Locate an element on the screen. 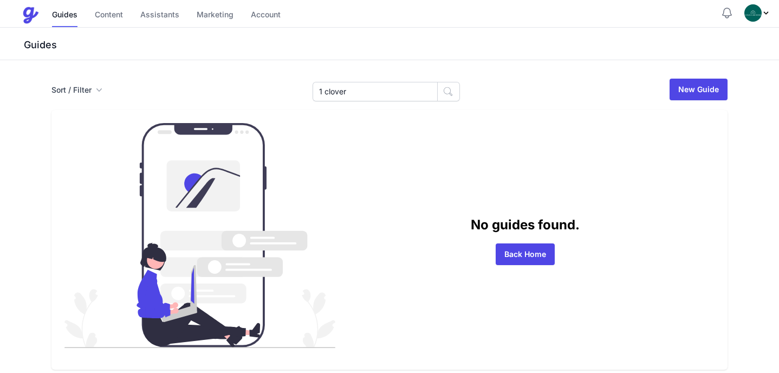 This screenshot has height=373, width=779. img: guides_empty-d86bb564b29550a31688b3f861ba8bd6c8a7e1b83f23caef24972e3052780355.svg is located at coordinates (200, 235).